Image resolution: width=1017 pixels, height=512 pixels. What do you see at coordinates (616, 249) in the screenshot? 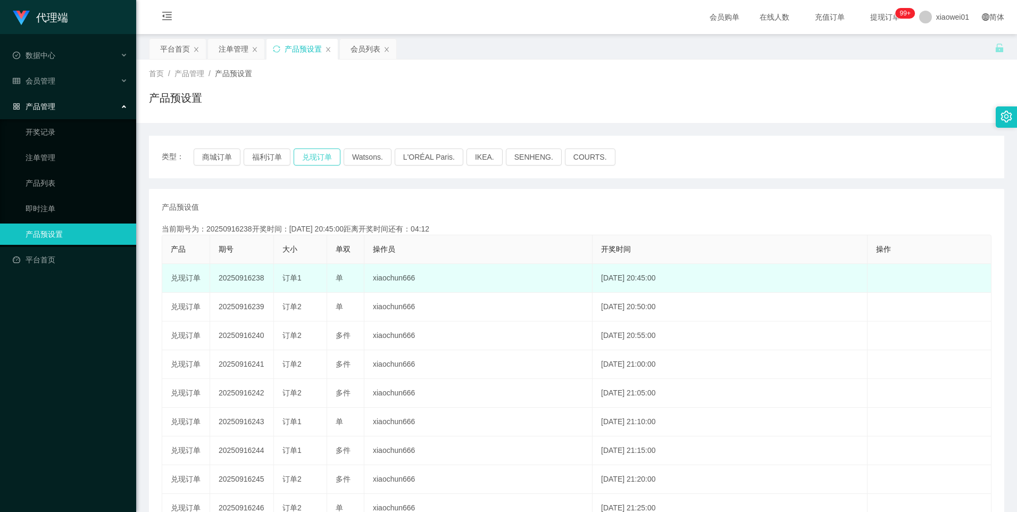
I see `span: 开奖时间` at bounding box center [616, 249].